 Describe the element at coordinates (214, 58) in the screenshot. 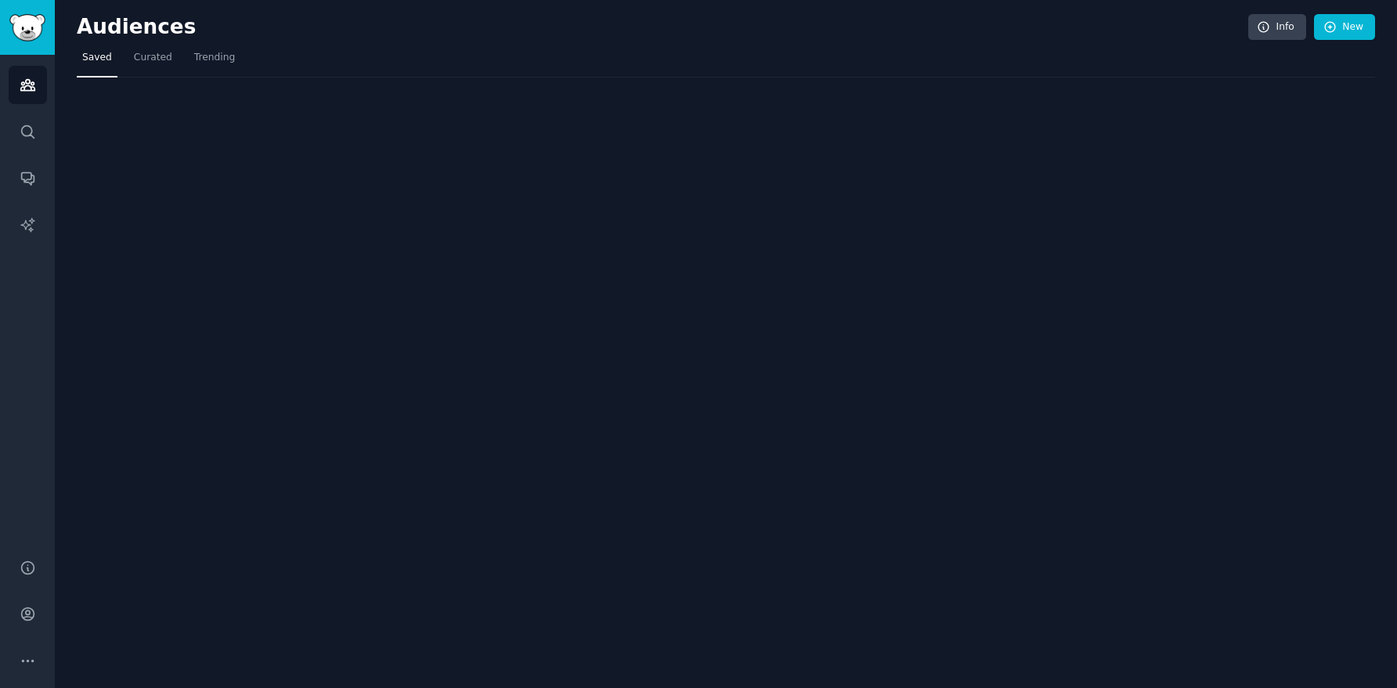

I see `span: Trending` at that location.